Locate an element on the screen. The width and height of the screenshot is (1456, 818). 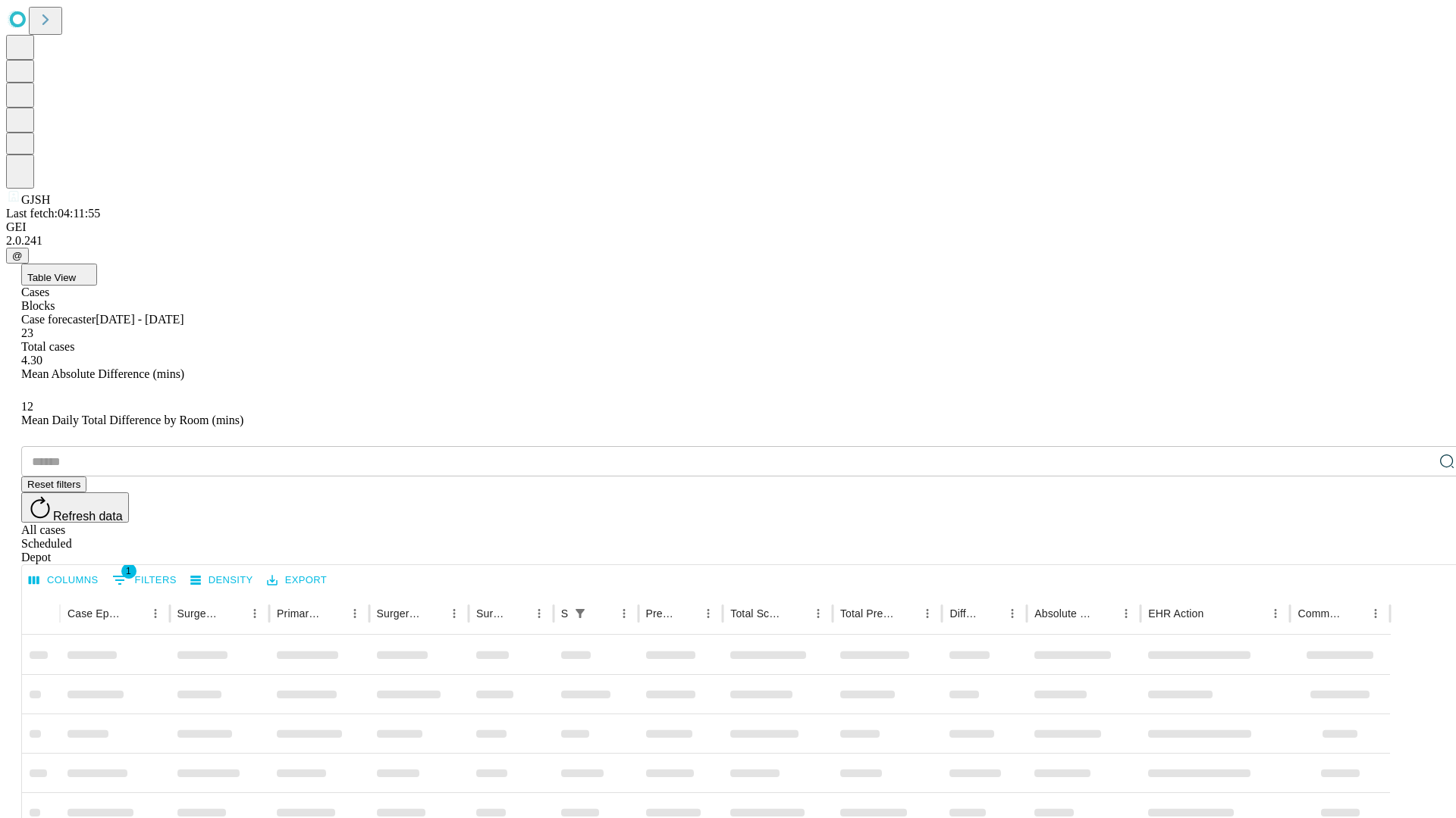
span: Case forecaster is located at coordinates (59, 319).